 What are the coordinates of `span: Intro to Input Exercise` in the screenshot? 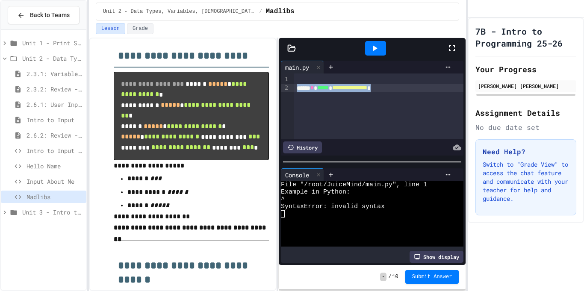 It's located at (55, 150).